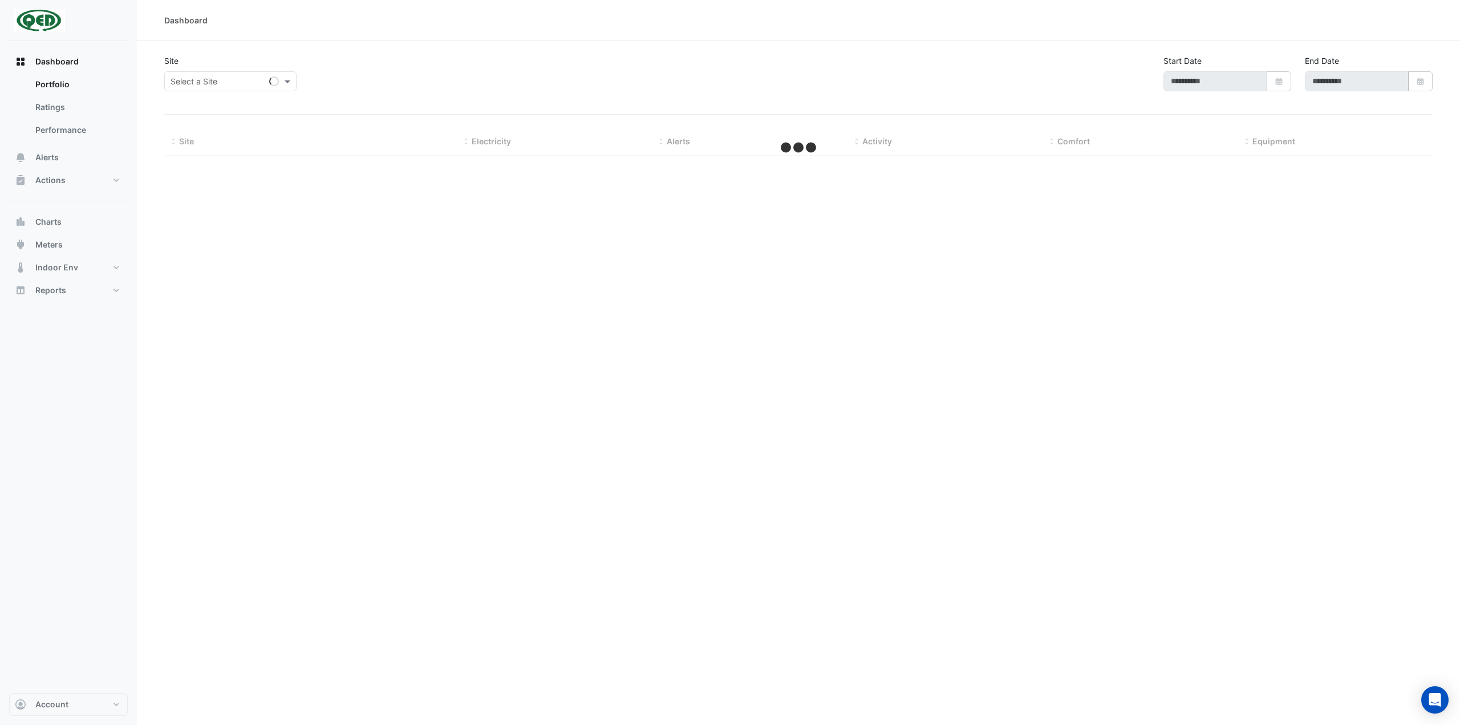 This screenshot has width=1460, height=725. What do you see at coordinates (171, 60) in the screenshot?
I see `label: Site` at bounding box center [171, 60].